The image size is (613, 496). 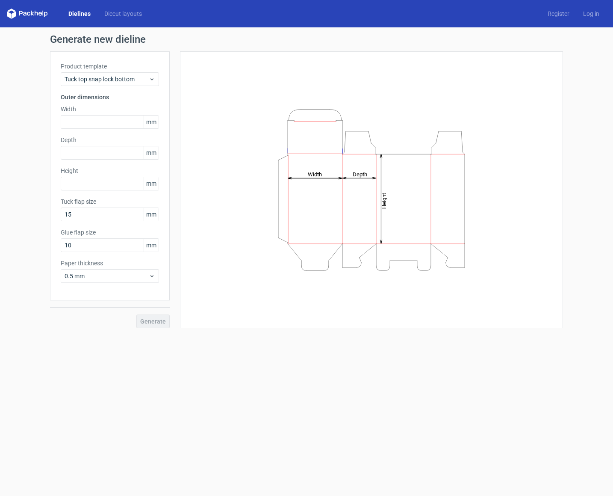 What do you see at coordinates (110, 263) in the screenshot?
I see `label: Paper thickness` at bounding box center [110, 263].